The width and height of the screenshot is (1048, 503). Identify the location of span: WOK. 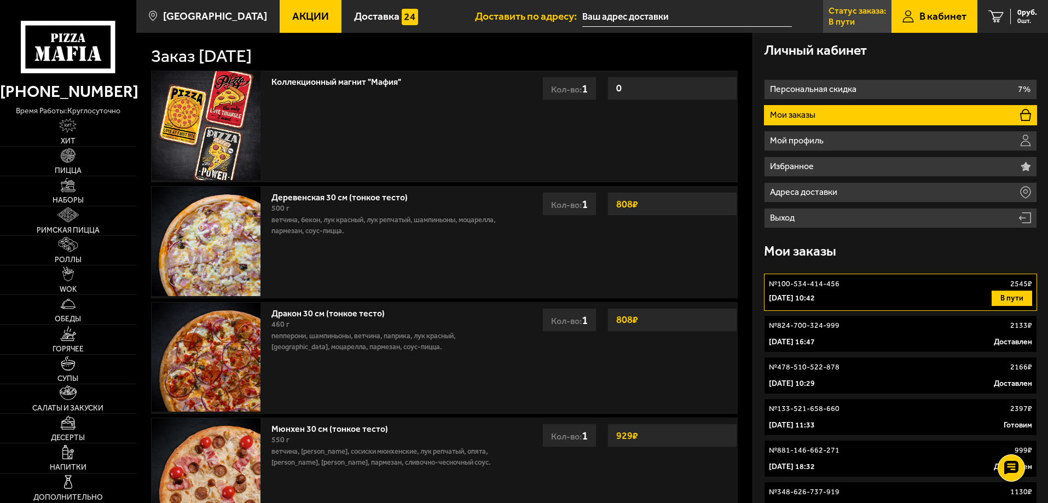
(68, 289).